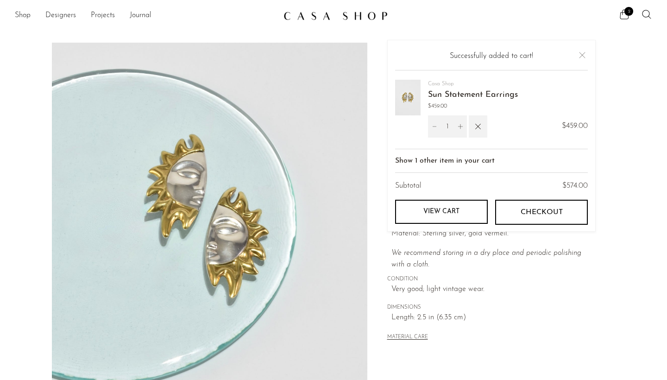 This screenshot has width=667, height=380. I want to click on p: Material: Sterling silver, gold vermeil., so click(494, 234).